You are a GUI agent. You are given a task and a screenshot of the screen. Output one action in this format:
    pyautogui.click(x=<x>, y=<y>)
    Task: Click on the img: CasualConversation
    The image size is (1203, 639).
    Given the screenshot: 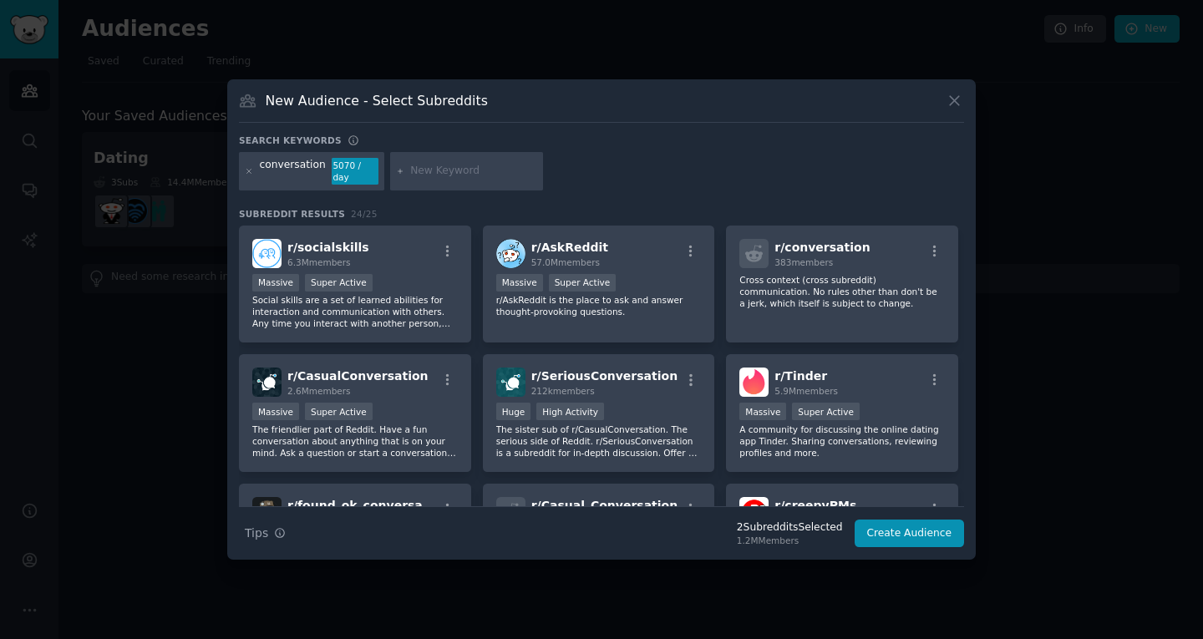 What is the action you would take?
    pyautogui.click(x=267, y=382)
    